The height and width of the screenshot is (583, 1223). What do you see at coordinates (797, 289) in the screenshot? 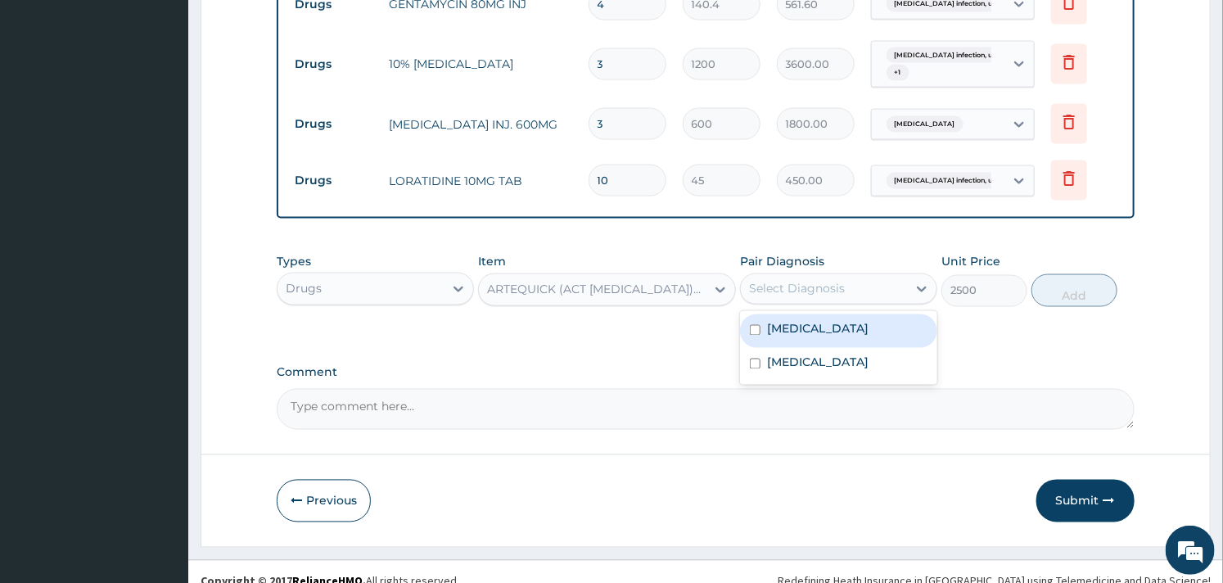
I see `div: Select Diagnosis` at bounding box center [797, 289].